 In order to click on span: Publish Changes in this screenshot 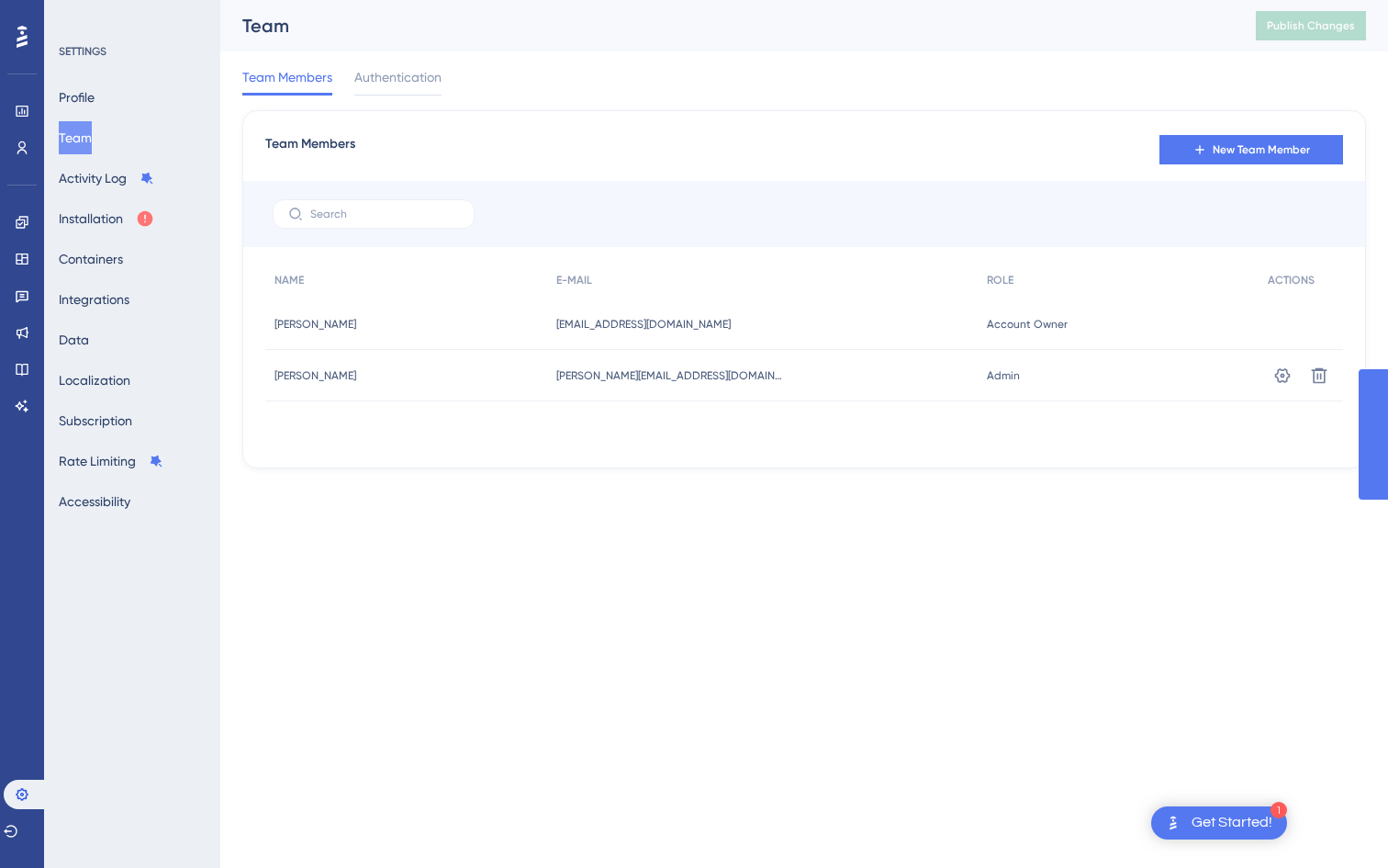, I will do `click(1311, 26)`.